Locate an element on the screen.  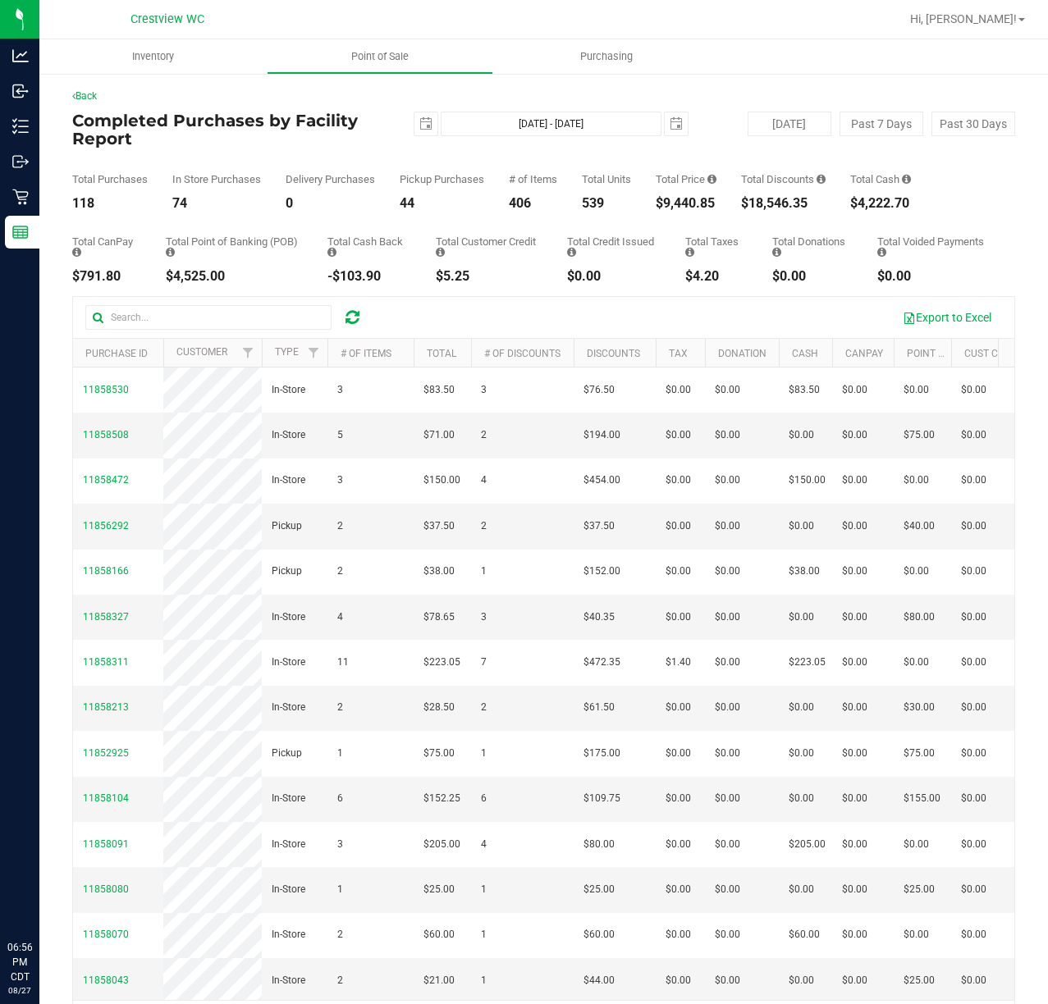
a: Filter is located at coordinates (313, 353).